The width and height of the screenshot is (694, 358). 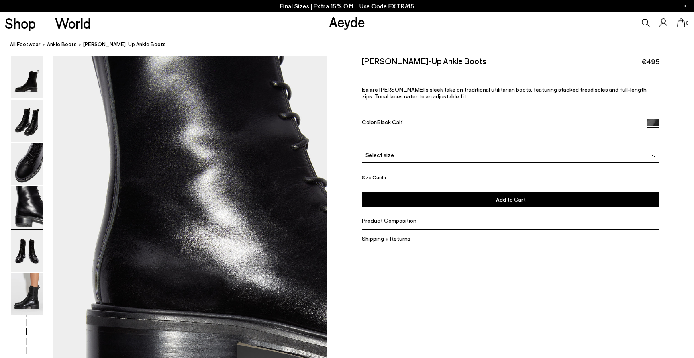 I want to click on span: Black Calf, so click(x=390, y=122).